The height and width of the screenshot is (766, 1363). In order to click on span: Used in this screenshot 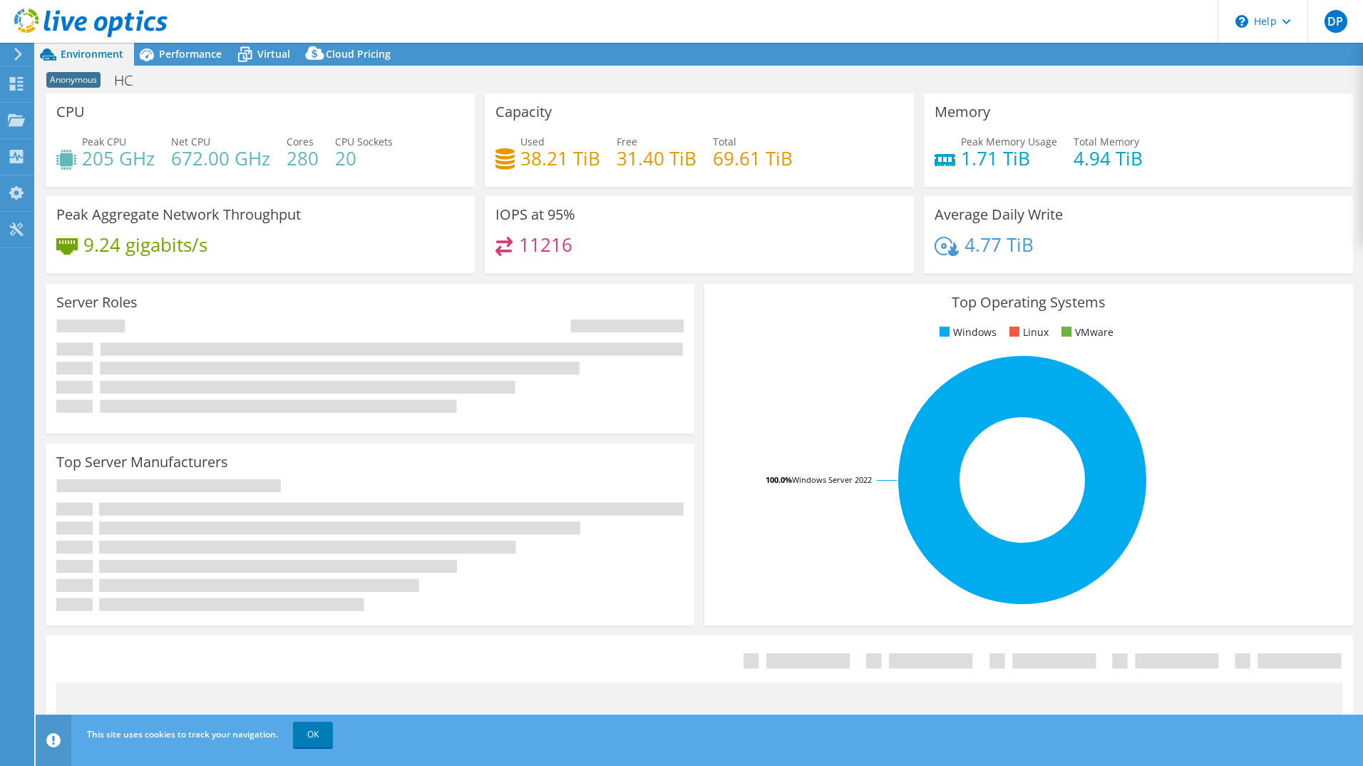, I will do `click(532, 141)`.